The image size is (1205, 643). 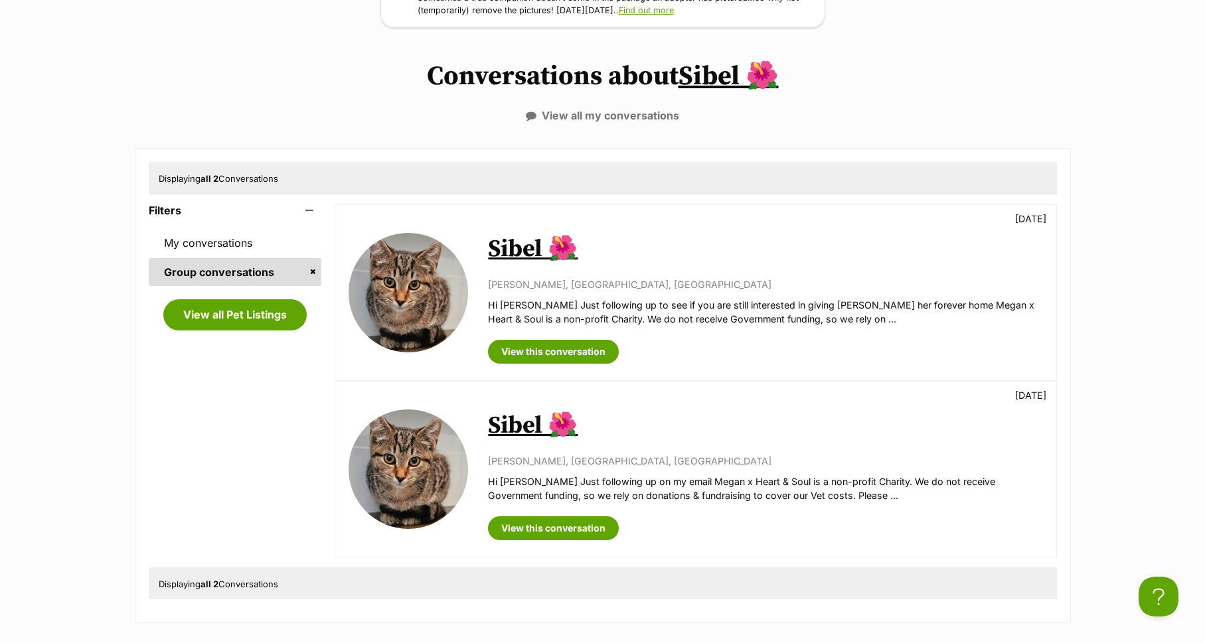 I want to click on a: View all Pet Listings, so click(x=235, y=315).